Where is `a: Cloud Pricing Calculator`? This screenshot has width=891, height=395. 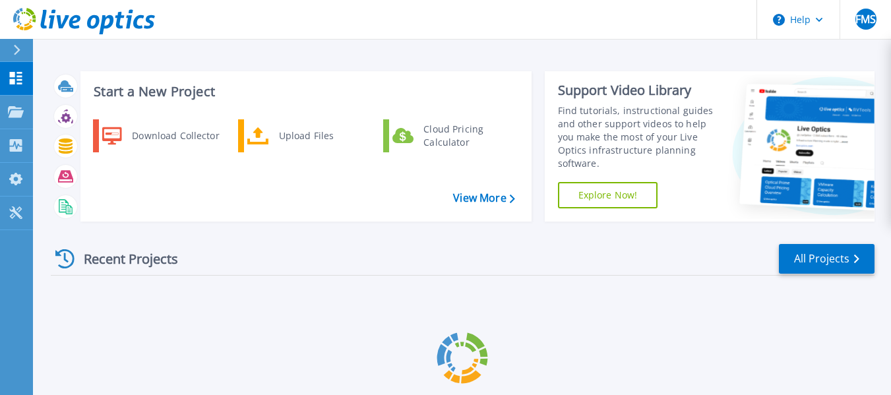 a: Cloud Pricing Calculator is located at coordinates (451, 136).